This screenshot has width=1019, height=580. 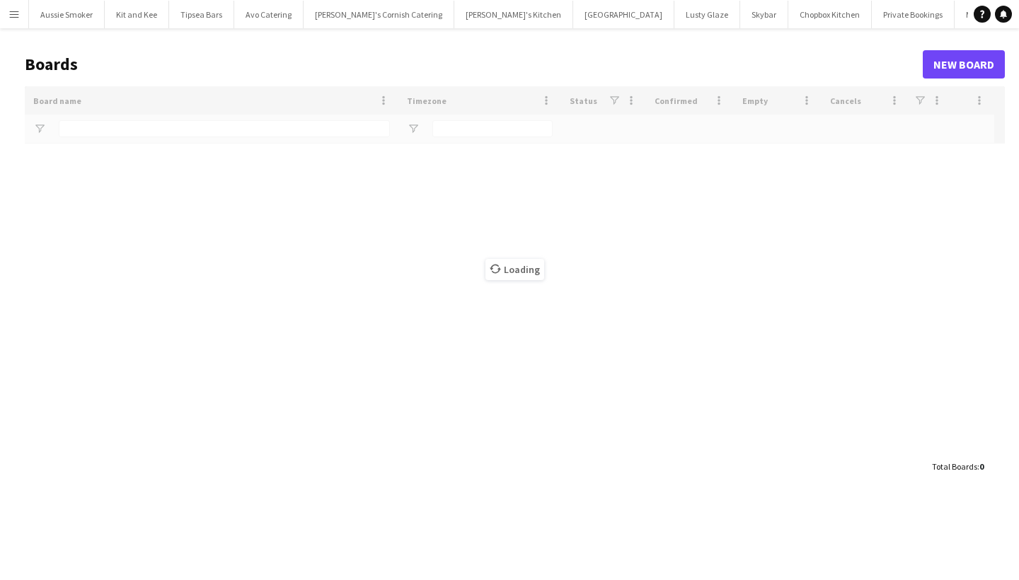 I want to click on button: Tipsea Bars, so click(x=202, y=14).